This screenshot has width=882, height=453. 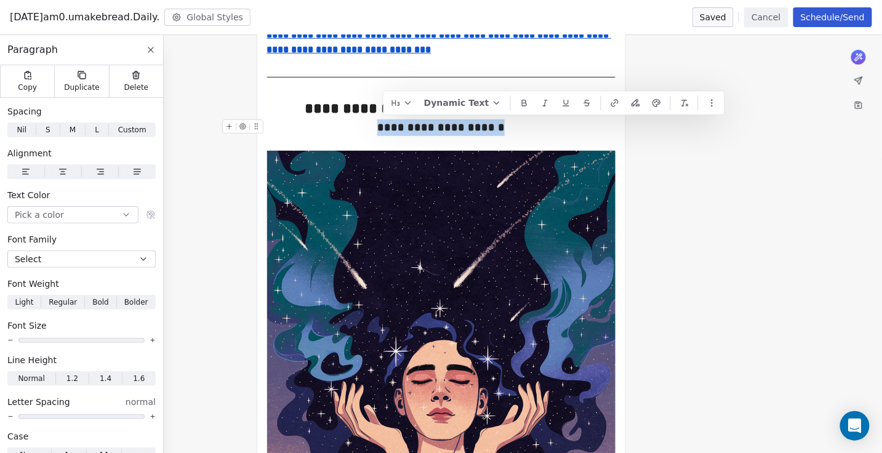 What do you see at coordinates (132, 130) in the screenshot?
I see `span: Custom` at bounding box center [132, 130].